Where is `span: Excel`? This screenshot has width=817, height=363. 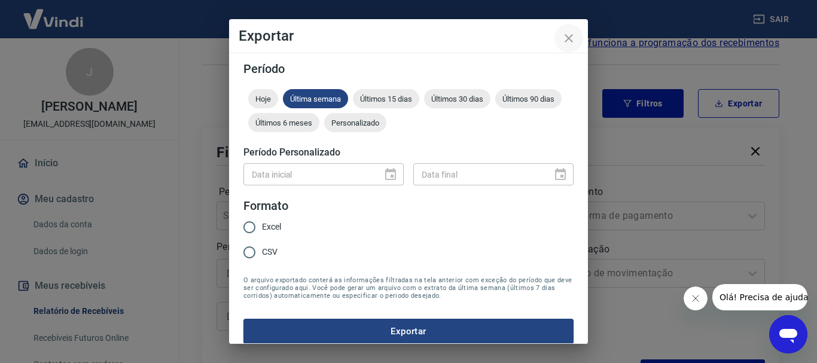
span: Excel is located at coordinates (272, 227).